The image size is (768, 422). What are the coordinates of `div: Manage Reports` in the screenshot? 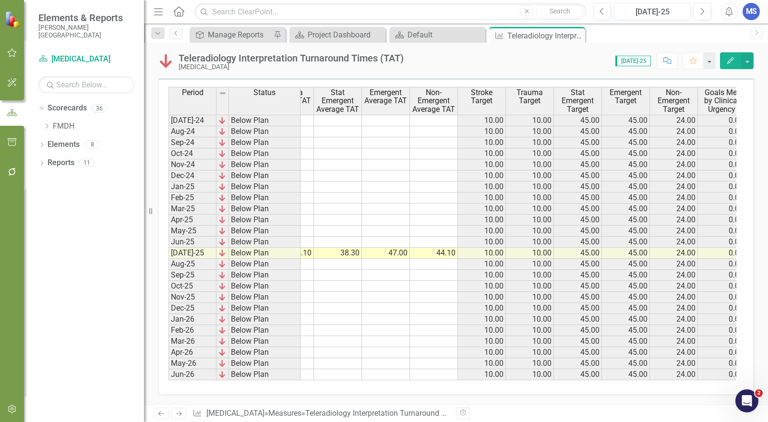 It's located at (239, 35).